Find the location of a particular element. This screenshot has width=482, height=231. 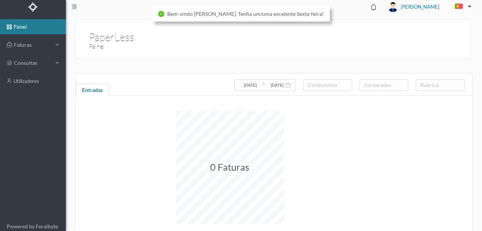

div: fornecedor is located at coordinates (382, 85).